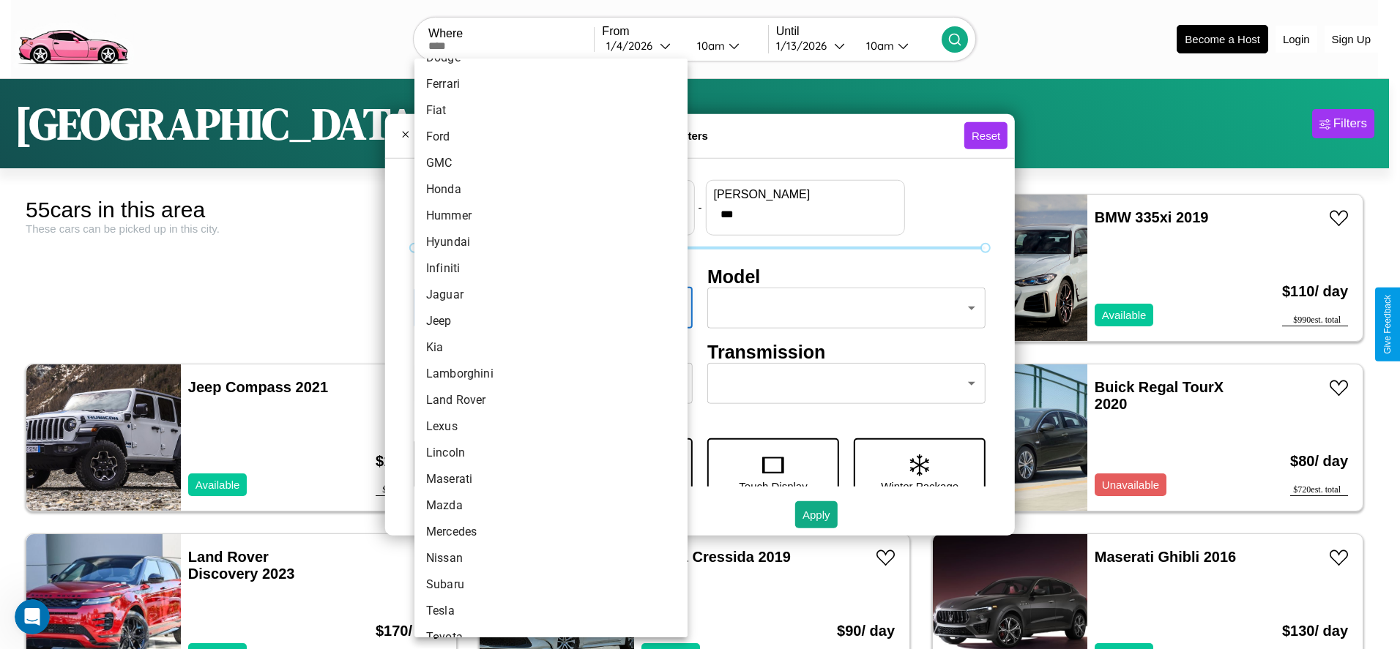  I want to click on li: Maserati, so click(550, 479).